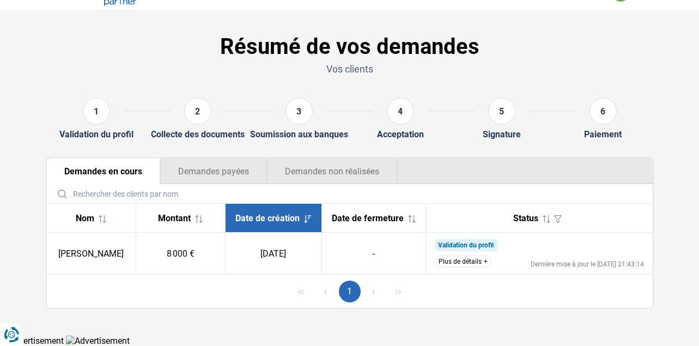  What do you see at coordinates (96, 134) in the screenshot?
I see `div: Validation du profil` at bounding box center [96, 134].